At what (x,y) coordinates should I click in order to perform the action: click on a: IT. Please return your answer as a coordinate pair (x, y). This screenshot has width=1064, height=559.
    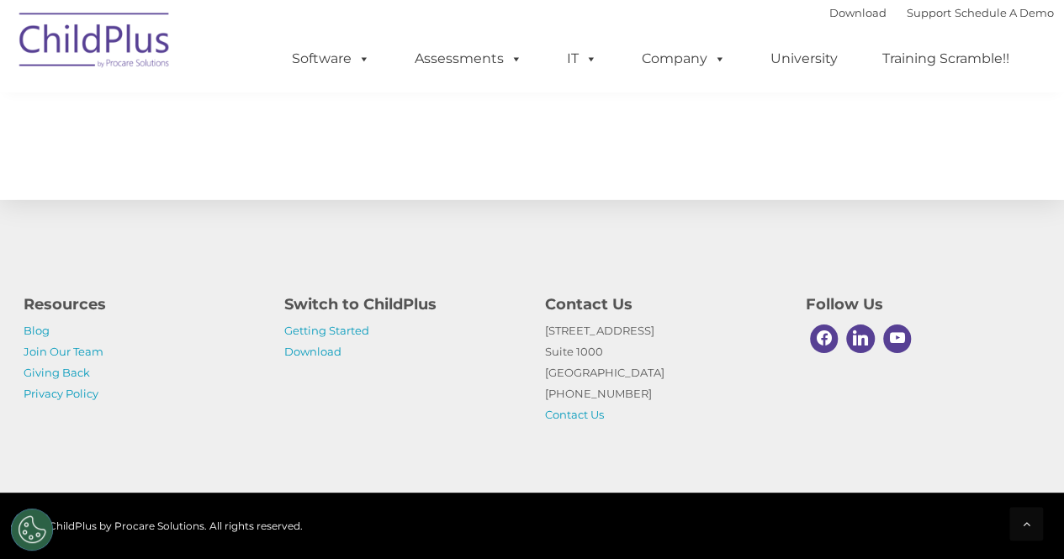
    Looking at the image, I should click on (582, 59).